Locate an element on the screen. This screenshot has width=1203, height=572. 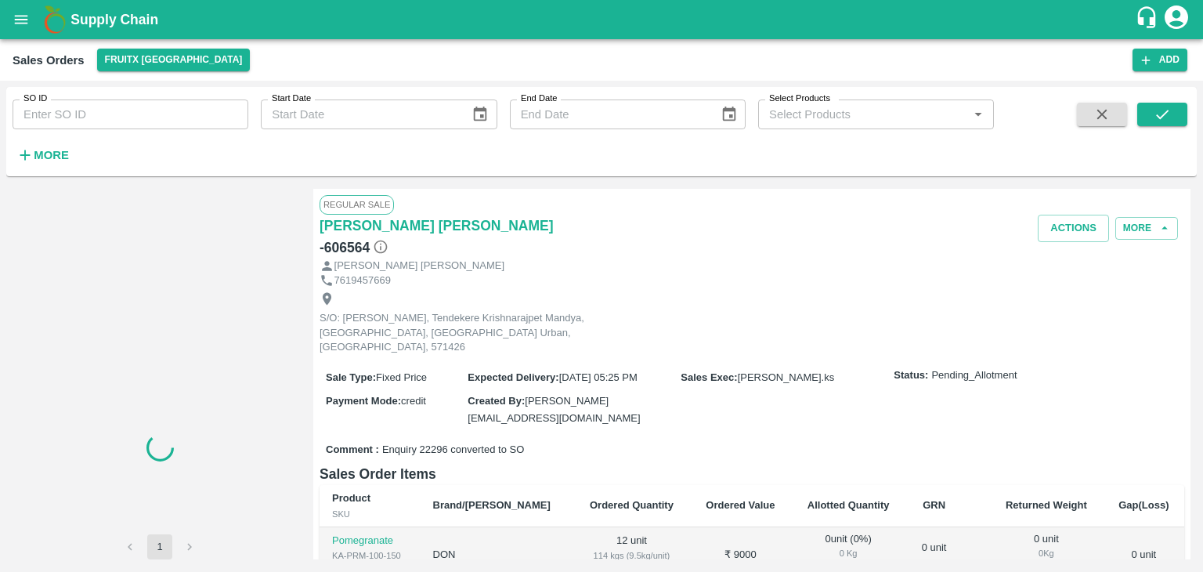
input: End Date is located at coordinates (609, 114).